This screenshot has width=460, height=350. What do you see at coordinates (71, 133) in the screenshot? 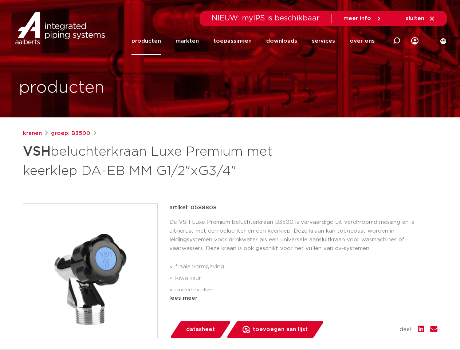
I see `a: groep: B3500` at bounding box center [71, 133].